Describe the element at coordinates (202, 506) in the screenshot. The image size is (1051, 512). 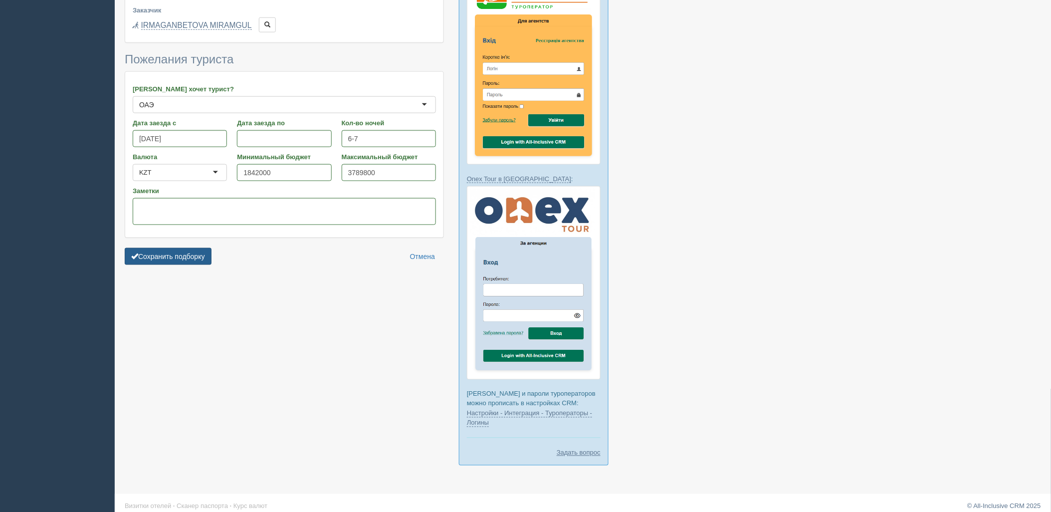
I see `a: Сканер паспорта` at that location.